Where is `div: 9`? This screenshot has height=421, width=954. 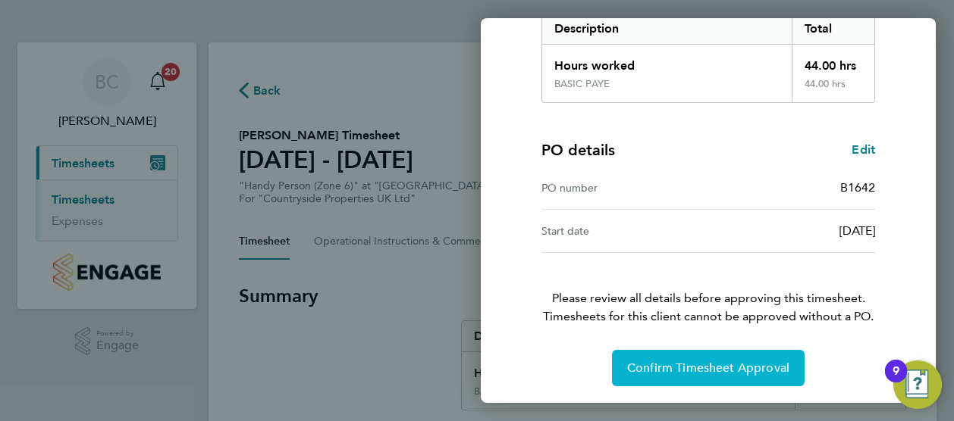 div: 9 is located at coordinates (895, 381).